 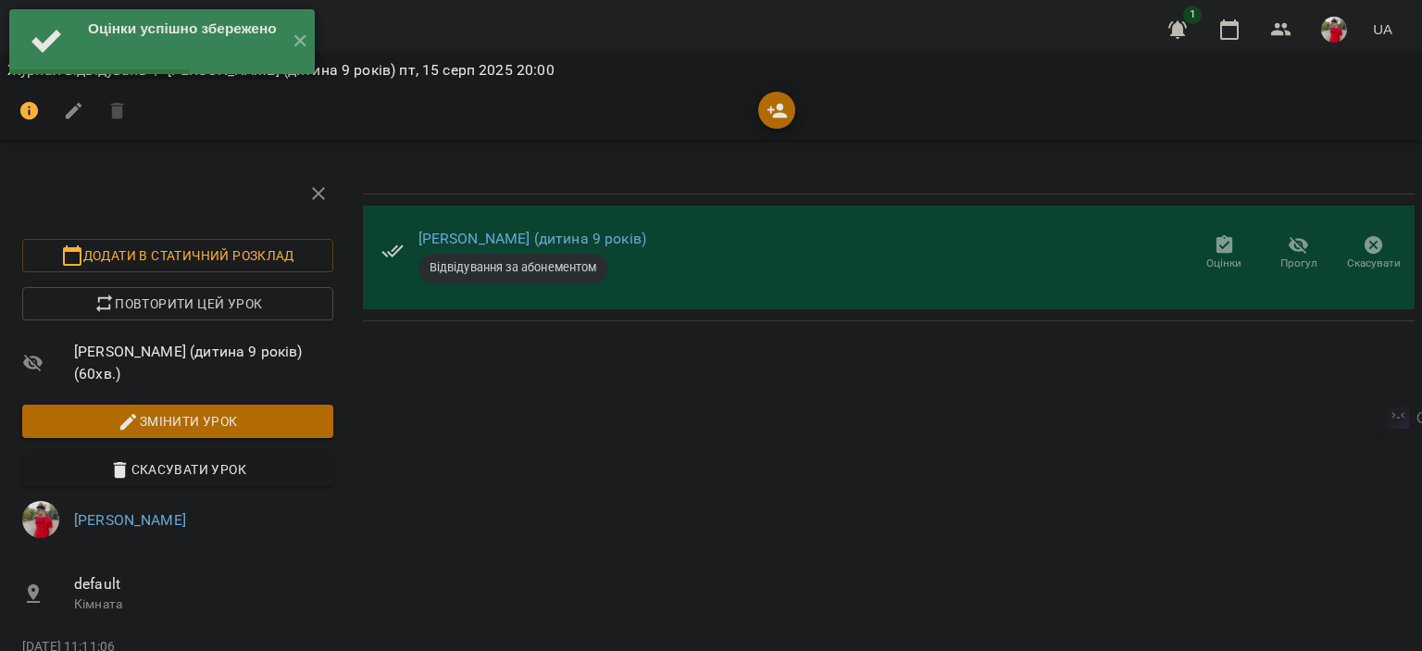 I want to click on button: Змінити урок, so click(x=178, y=421).